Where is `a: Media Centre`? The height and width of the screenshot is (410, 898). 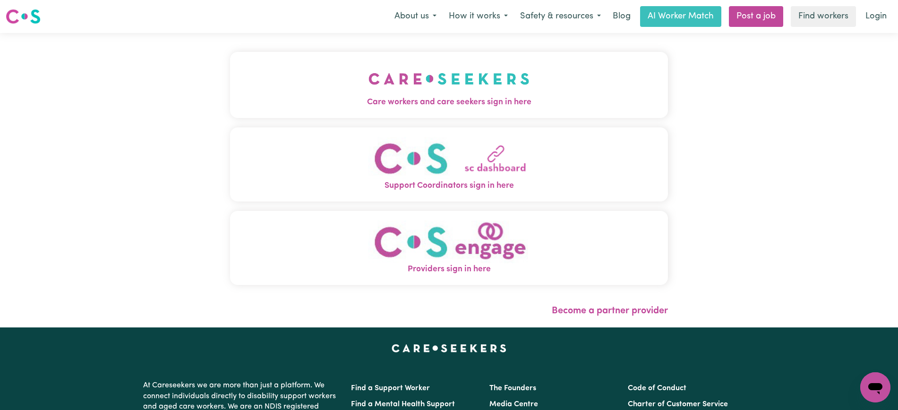 a: Media Centre is located at coordinates (513, 405).